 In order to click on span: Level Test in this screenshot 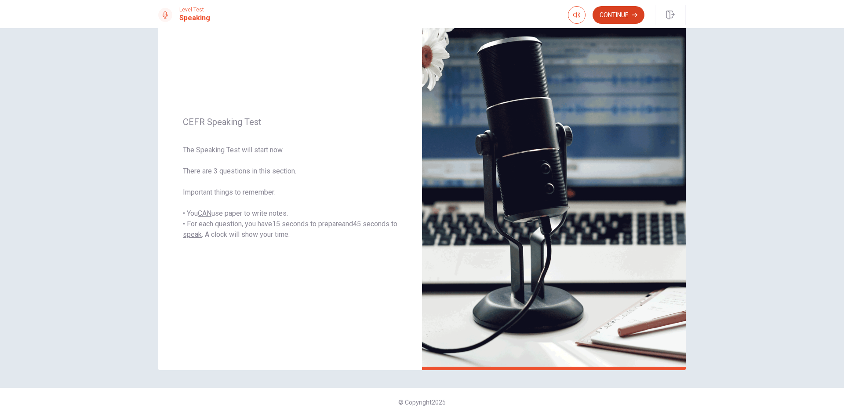, I will do `click(195, 10)`.